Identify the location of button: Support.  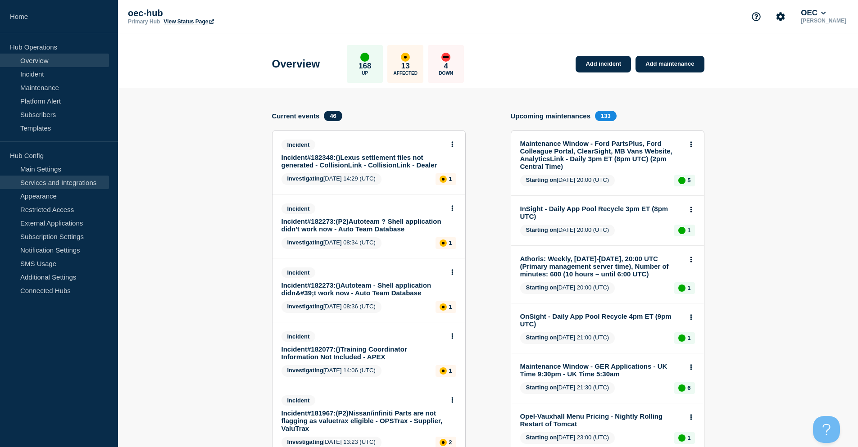
(756, 17).